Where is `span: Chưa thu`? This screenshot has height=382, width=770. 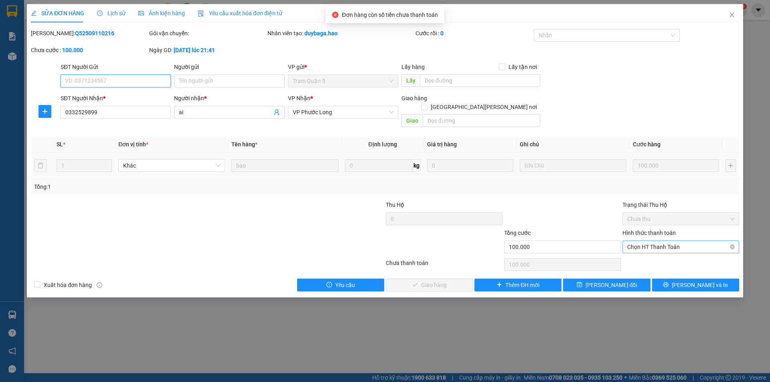 span: Chưa thu is located at coordinates (680, 219).